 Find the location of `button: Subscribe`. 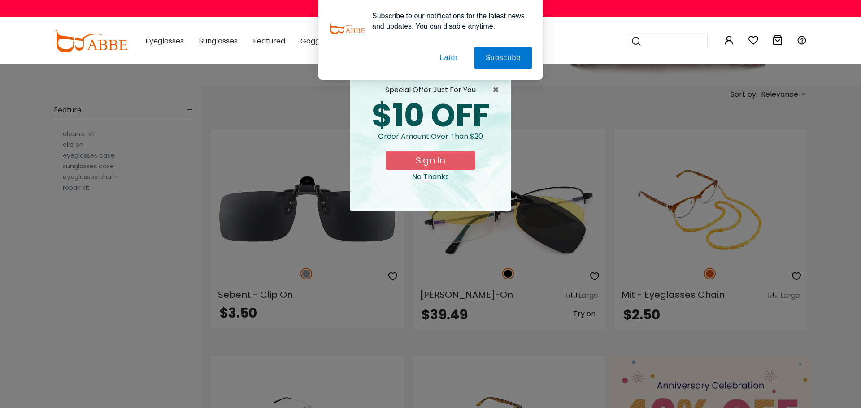

button: Subscribe is located at coordinates (503, 58).